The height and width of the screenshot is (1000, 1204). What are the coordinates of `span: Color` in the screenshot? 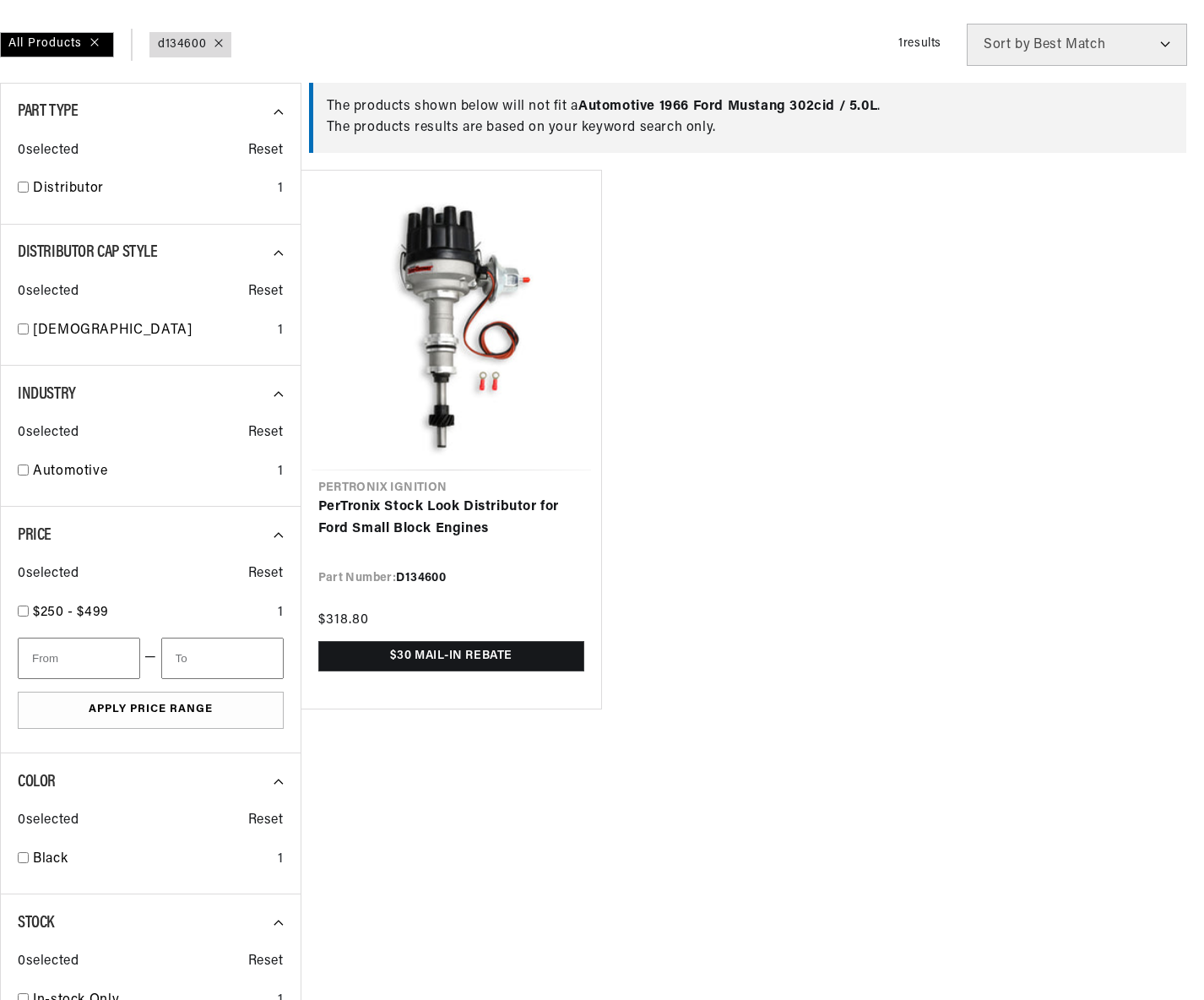 It's located at (36, 781).